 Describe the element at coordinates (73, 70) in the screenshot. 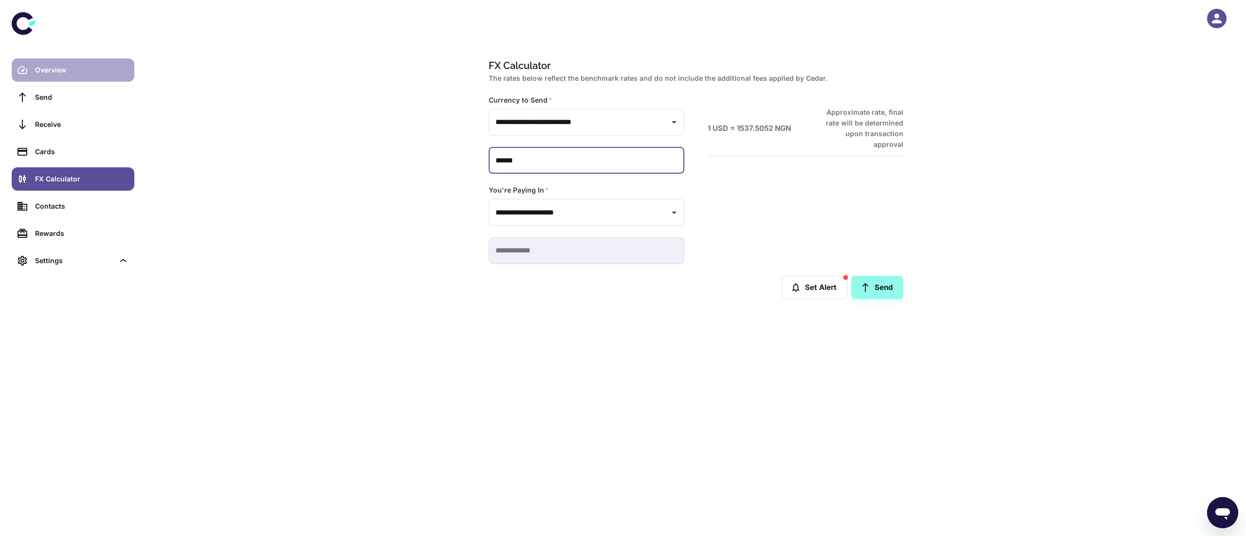

I see `a: Overview` at that location.